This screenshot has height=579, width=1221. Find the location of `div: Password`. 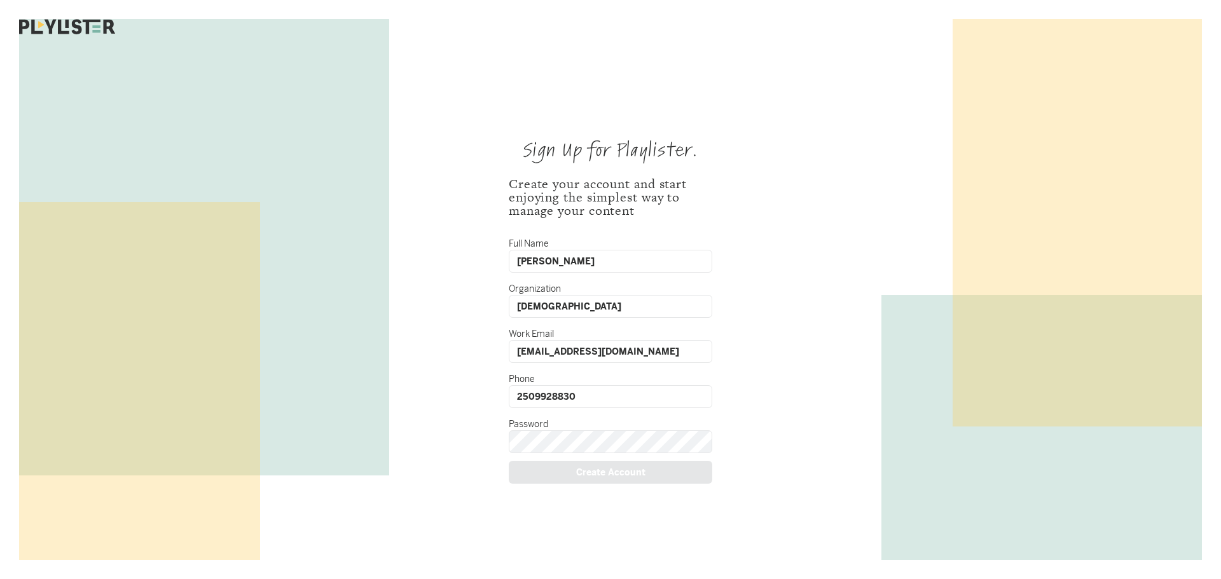

div: Password is located at coordinates (610, 424).